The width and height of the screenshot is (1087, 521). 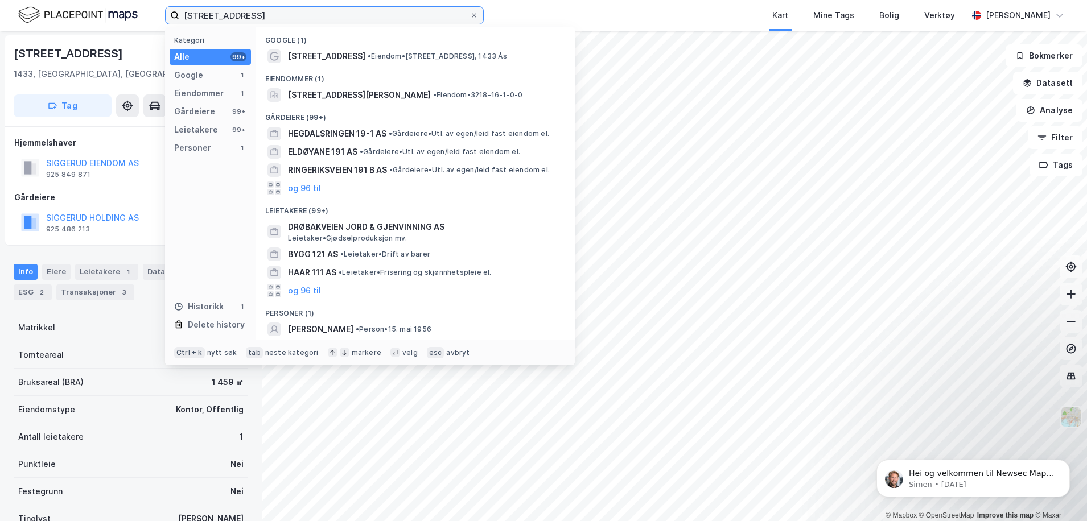 I want to click on div: Gårdeiere (99+), so click(x=415, y=114).